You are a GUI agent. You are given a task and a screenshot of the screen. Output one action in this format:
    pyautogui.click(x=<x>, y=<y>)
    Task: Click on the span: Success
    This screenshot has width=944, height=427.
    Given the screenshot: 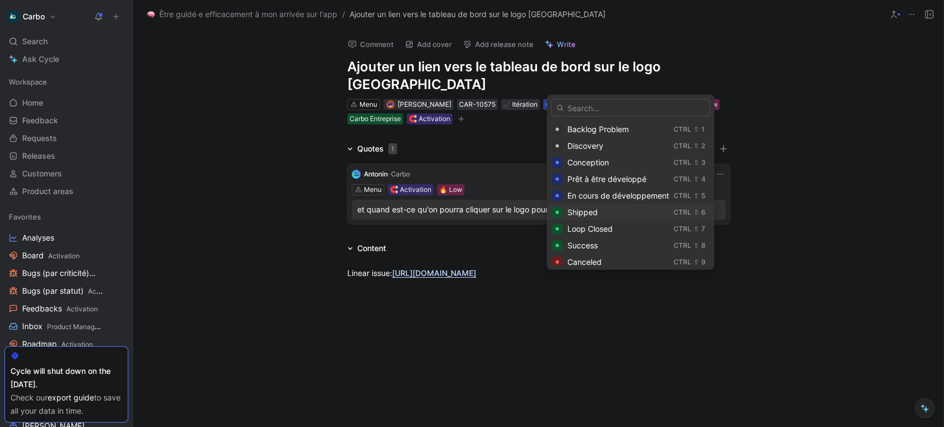 What is the action you would take?
    pyautogui.click(x=582, y=245)
    